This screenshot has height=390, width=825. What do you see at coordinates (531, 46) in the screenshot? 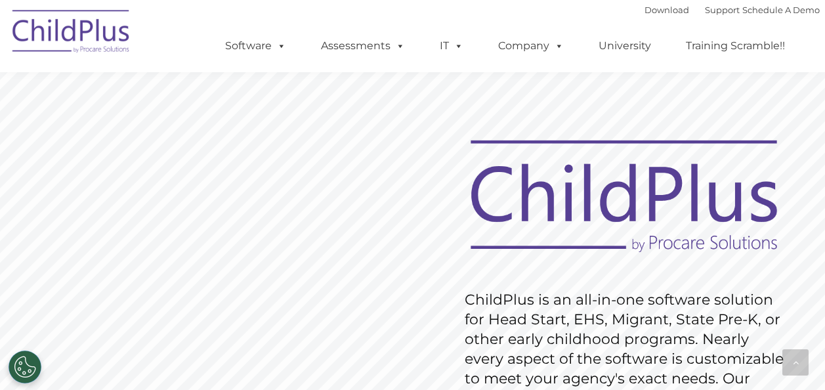
I see `a: Company` at bounding box center [531, 46].